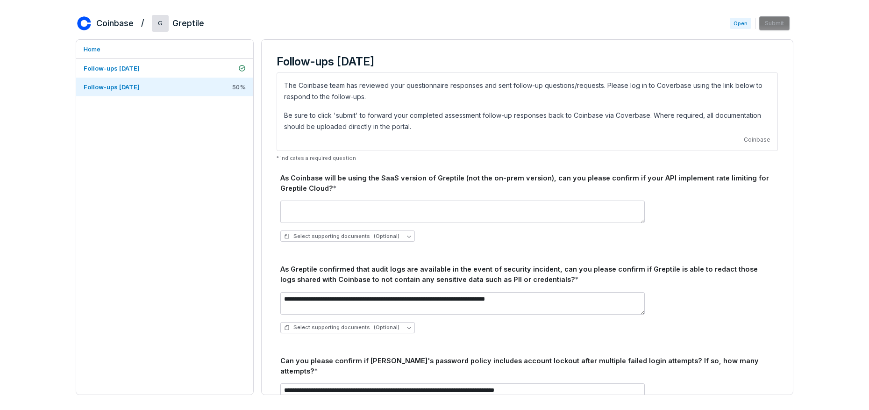 This screenshot has width=869, height=410. Describe the element at coordinates (527, 183) in the screenshot. I see `div: As Coinbase will be using the SaaS version of Greptile (not the on-prem version), can you please ...` at that location.